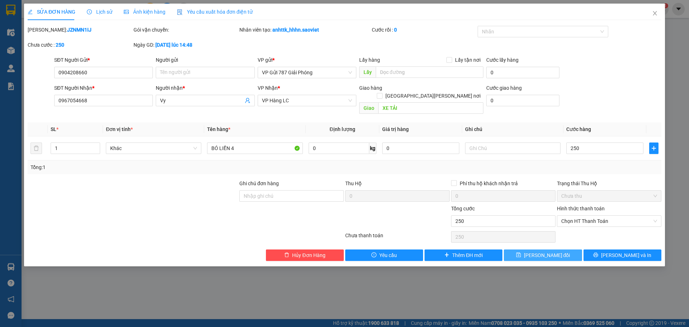 The image size is (689, 327). I want to click on span: Phí thu hộ khách nhận trả, so click(489, 183).